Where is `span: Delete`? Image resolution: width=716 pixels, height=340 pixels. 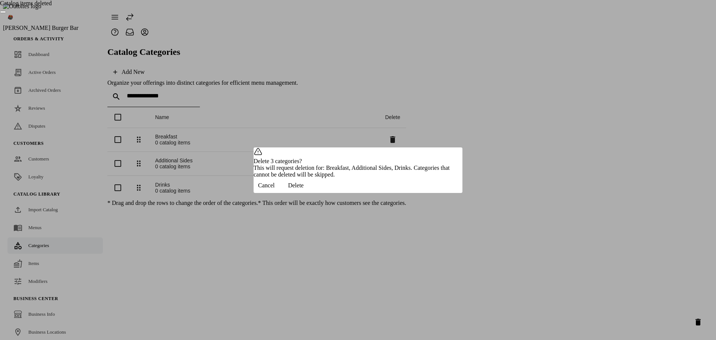 span: Delete is located at coordinates (296, 185).